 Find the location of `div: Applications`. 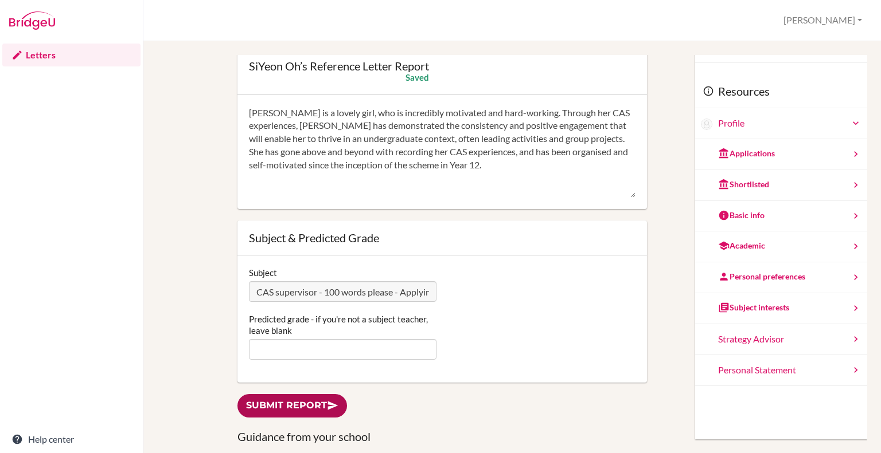

div: Applications is located at coordinates (746, 154).